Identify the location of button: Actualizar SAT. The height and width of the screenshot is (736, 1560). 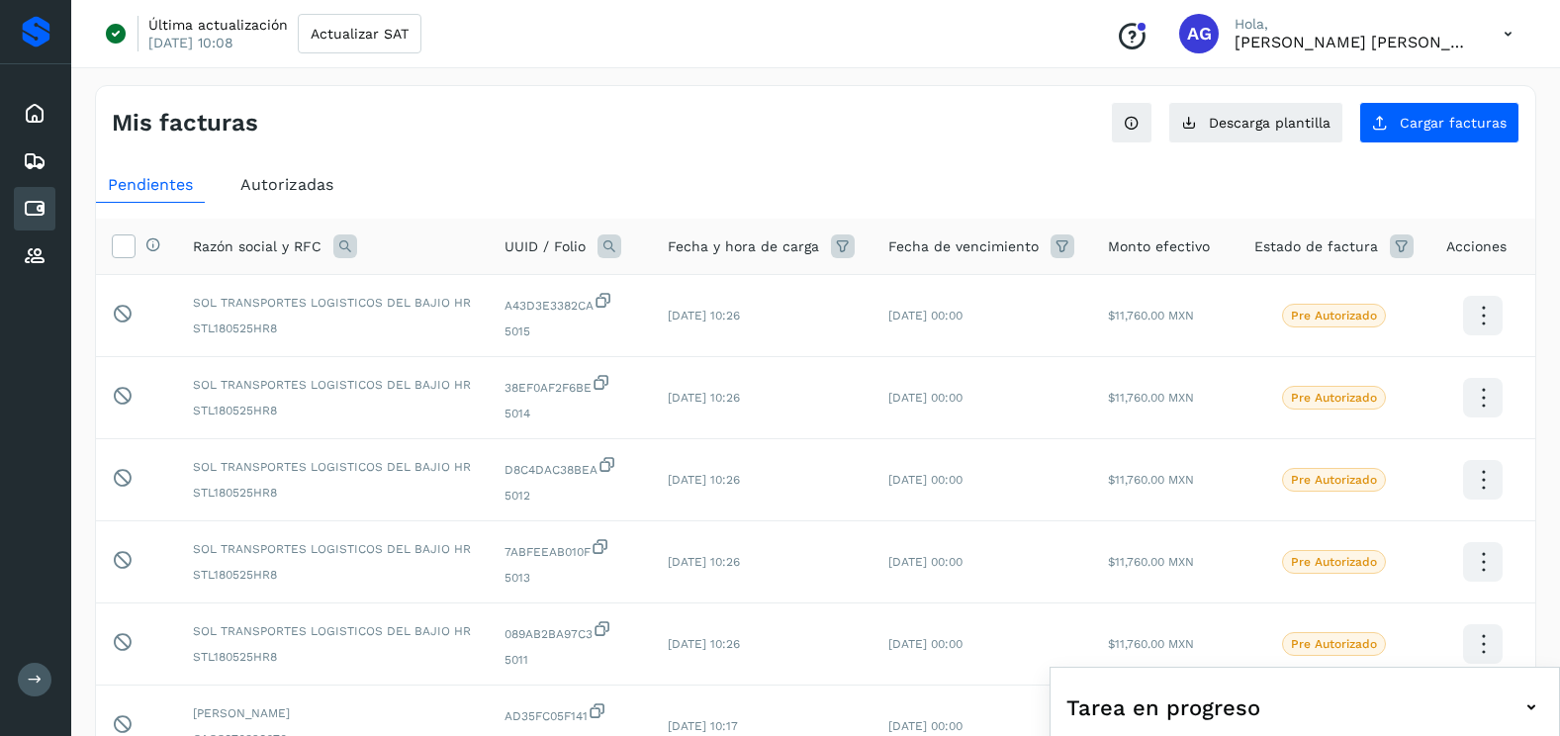
(359, 34).